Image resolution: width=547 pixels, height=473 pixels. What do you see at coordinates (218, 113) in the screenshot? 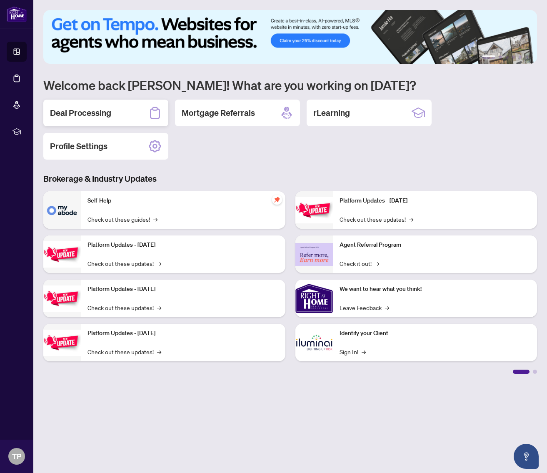
I see `h2: Mortgage Referrals` at bounding box center [218, 113].